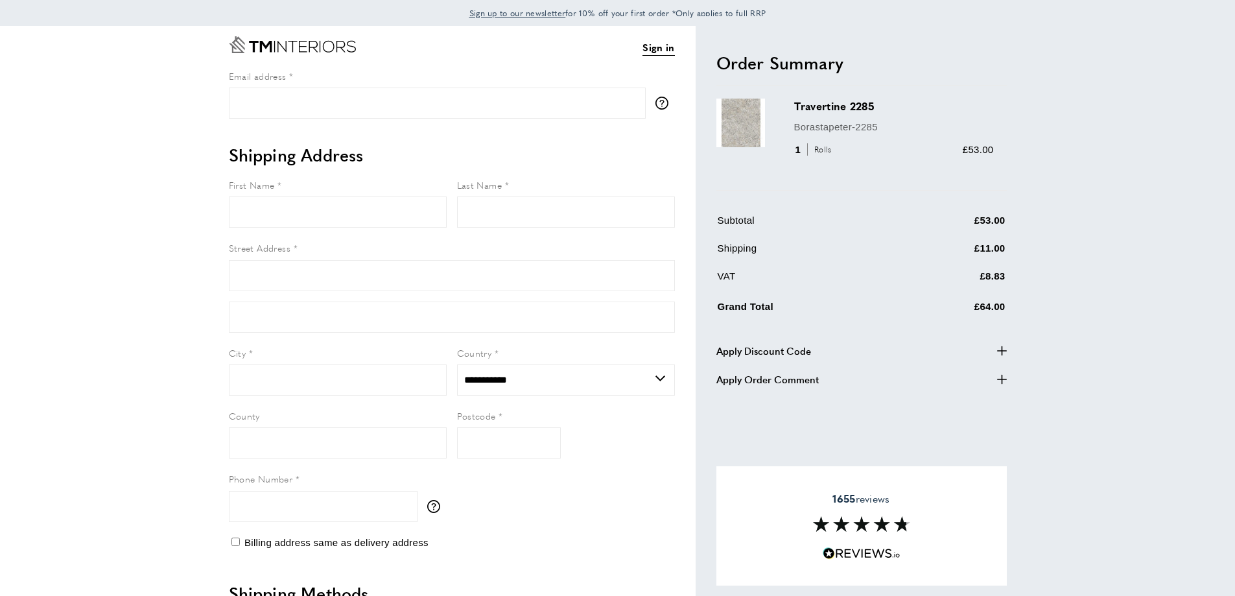 This screenshot has height=596, width=1235. I want to click on span: Postcode, so click(476, 416).